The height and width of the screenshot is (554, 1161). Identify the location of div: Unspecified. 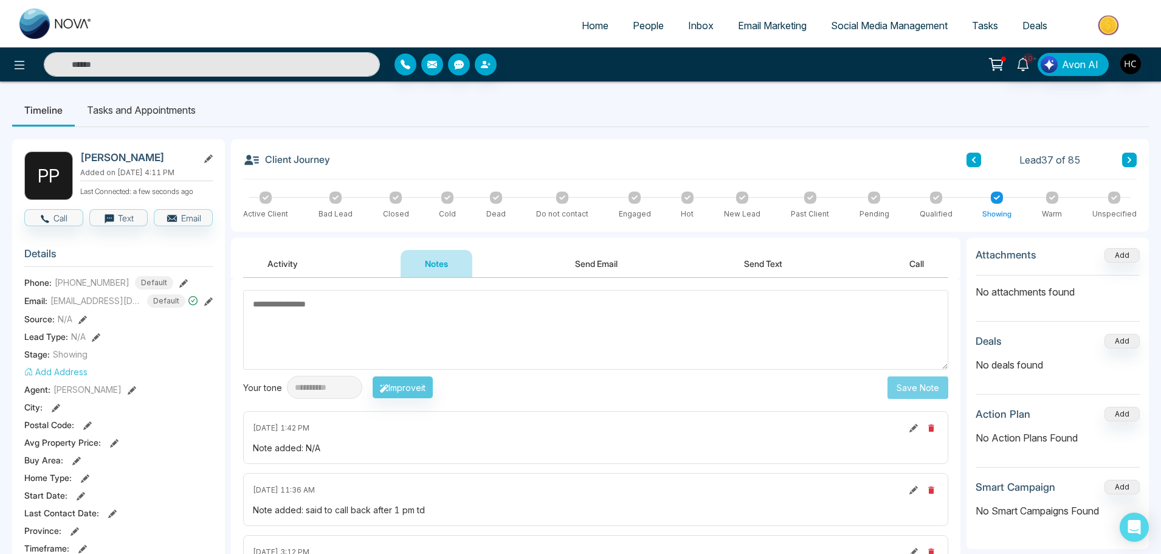
(1114, 214).